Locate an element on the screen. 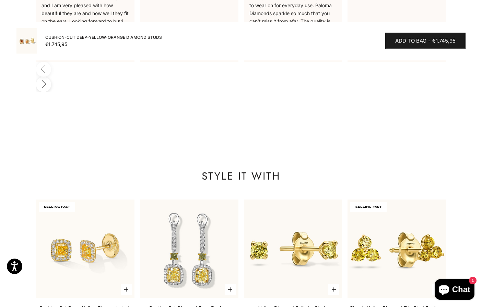 The image size is (482, 307). span: Add to bag is located at coordinates (411, 41).